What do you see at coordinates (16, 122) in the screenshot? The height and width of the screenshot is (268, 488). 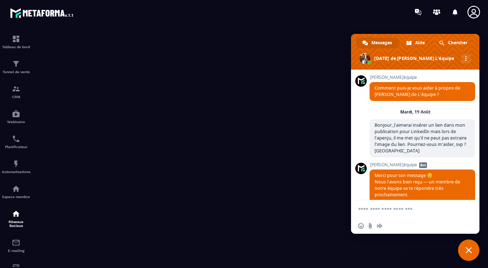 I see `p: Webinaire` at bounding box center [16, 122].